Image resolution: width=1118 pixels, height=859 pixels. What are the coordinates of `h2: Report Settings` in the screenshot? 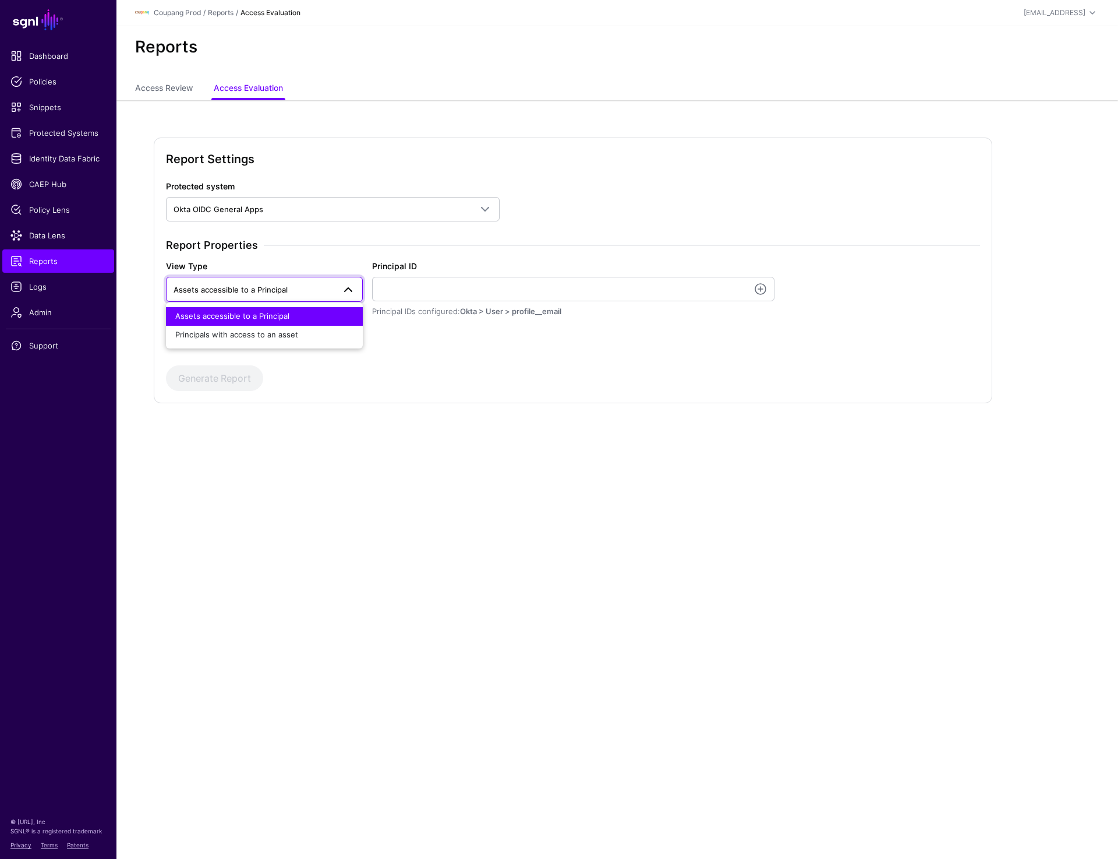 It's located at (573, 159).